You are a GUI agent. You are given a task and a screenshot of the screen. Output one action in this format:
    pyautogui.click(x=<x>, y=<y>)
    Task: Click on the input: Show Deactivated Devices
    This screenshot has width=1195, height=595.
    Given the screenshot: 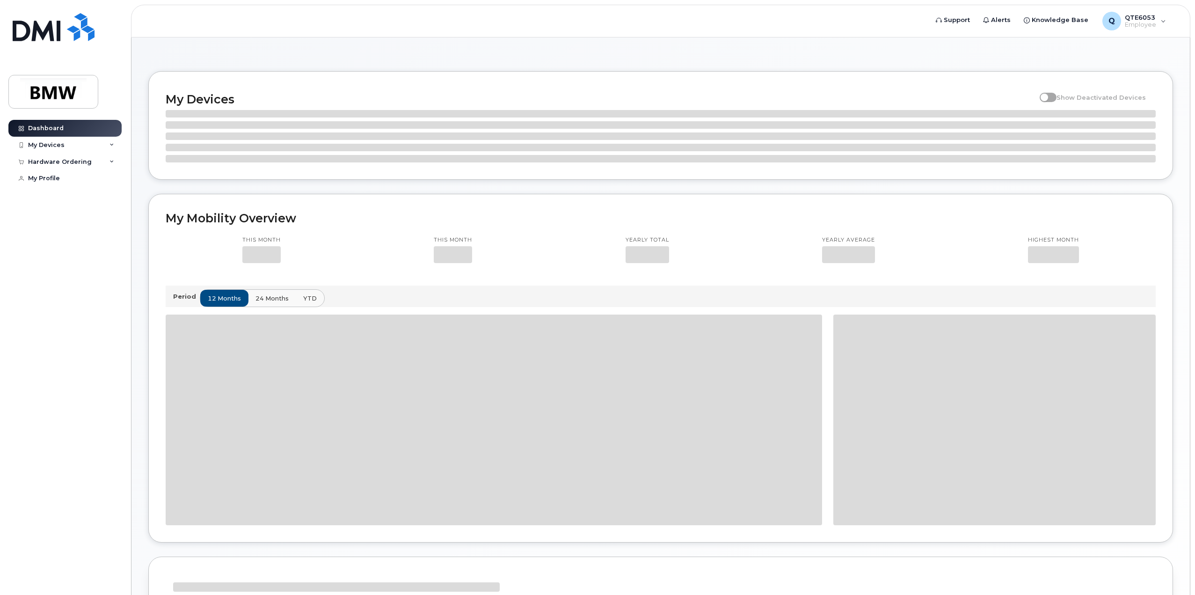 What is the action you would take?
    pyautogui.click(x=1044, y=92)
    